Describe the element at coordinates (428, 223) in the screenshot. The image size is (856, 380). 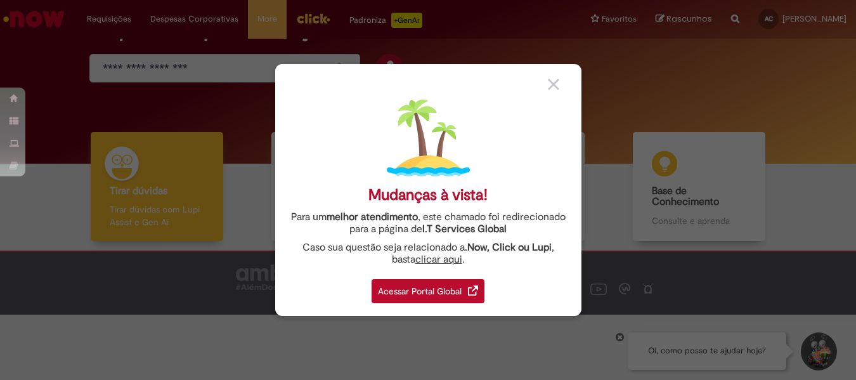
I see `div: Para um , este chamado foi redirecionado para a página de` at that location.